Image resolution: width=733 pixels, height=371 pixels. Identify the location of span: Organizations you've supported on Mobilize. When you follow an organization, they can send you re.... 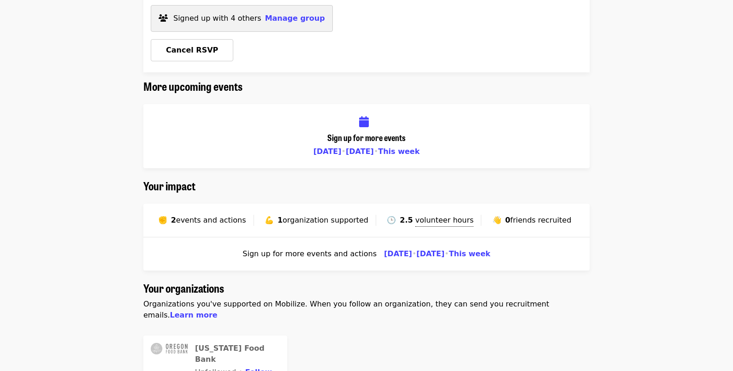
(346, 309).